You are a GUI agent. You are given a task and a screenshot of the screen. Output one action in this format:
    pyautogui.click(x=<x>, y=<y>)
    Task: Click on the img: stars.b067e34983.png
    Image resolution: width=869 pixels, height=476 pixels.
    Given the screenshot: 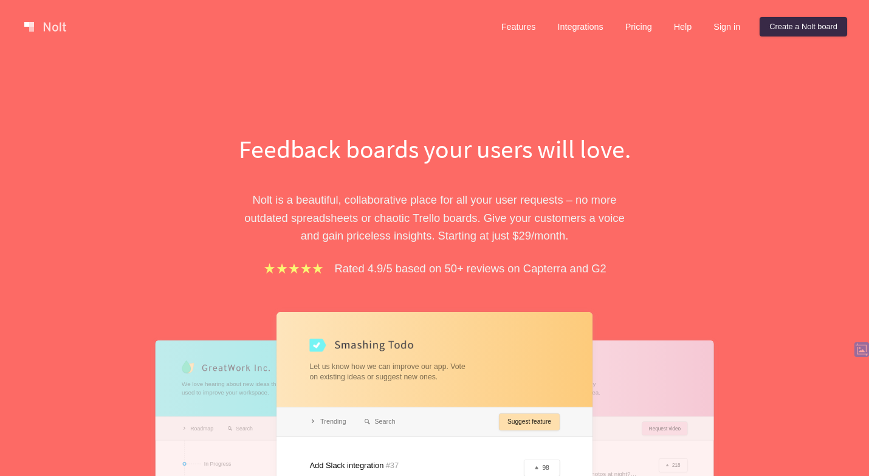 What is the action you would take?
    pyautogui.click(x=293, y=268)
    